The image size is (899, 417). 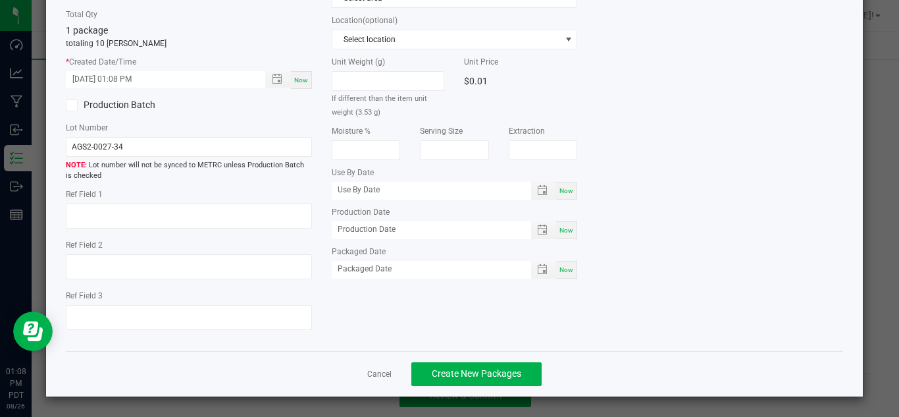 I want to click on div: $0.01, so click(x=521, y=81).